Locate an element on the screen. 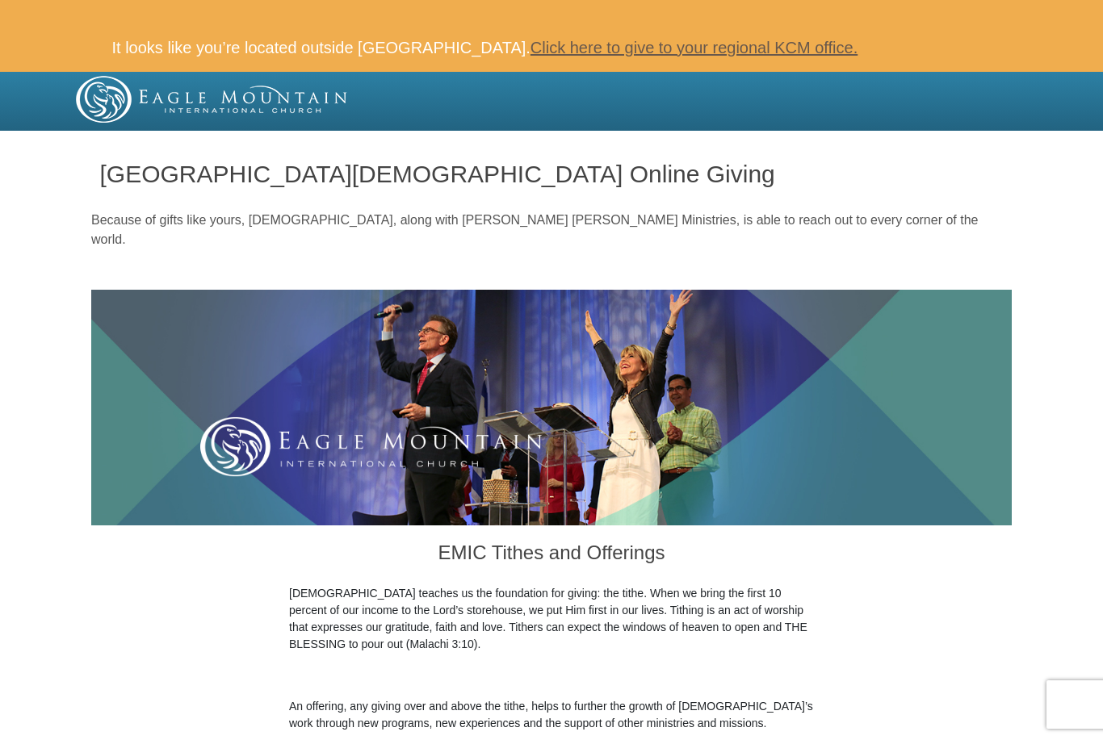 The height and width of the screenshot is (740, 1103). h3: EMIC Tithes and Offerings is located at coordinates (551, 555).